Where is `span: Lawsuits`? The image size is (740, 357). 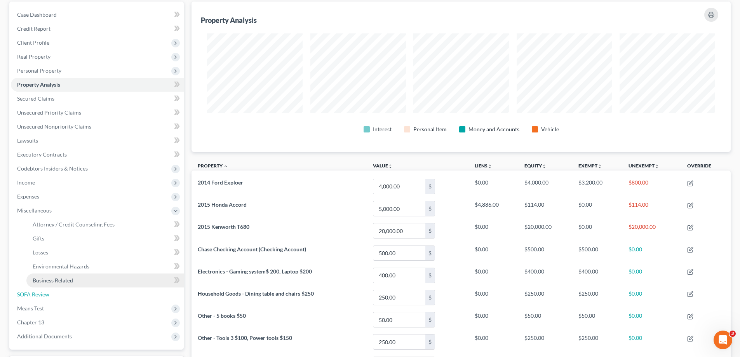
span: Lawsuits is located at coordinates (28, 140).